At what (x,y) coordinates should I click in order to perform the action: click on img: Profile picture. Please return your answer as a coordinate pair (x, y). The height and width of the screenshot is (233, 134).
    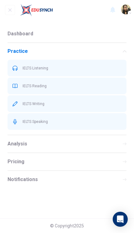
    Looking at the image, I should click on (126, 9).